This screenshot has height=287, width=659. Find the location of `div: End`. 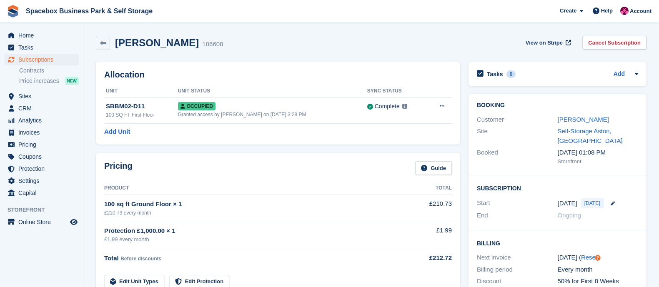

div: End is located at coordinates (517, 215).